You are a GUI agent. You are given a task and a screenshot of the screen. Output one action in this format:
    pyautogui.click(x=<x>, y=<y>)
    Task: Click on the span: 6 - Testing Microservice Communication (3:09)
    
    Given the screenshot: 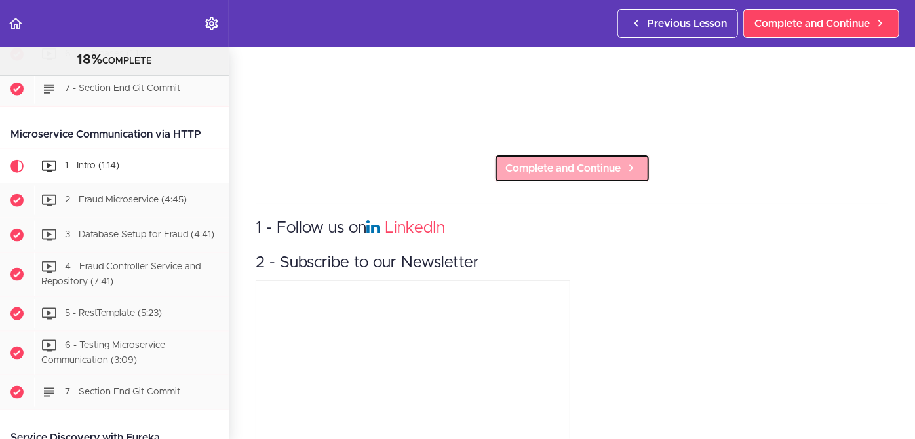 What is the action you would take?
    pyautogui.click(x=103, y=352)
    